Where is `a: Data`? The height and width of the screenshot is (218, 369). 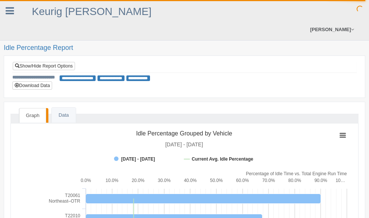
a: Data is located at coordinates (63, 115).